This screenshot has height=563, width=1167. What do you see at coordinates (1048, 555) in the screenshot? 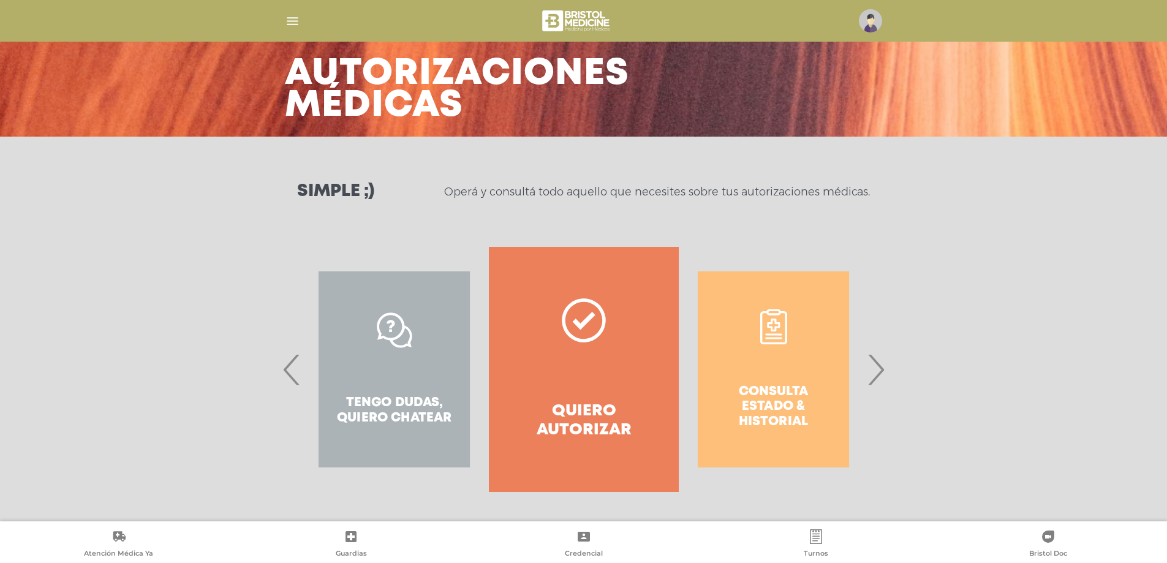
I see `span: Bristol Doc` at bounding box center [1048, 555].